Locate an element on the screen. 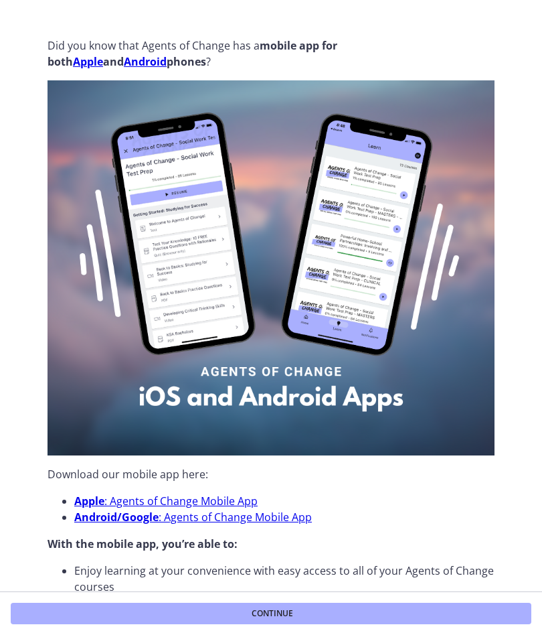  a: Android is located at coordinates (145, 62).